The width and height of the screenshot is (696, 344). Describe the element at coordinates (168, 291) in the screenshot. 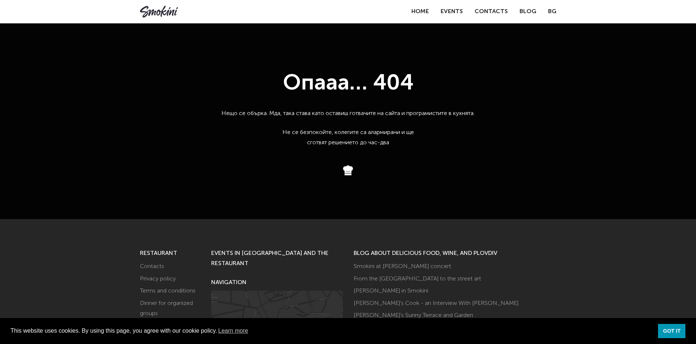

I see `a: Terms and conditions` at that location.